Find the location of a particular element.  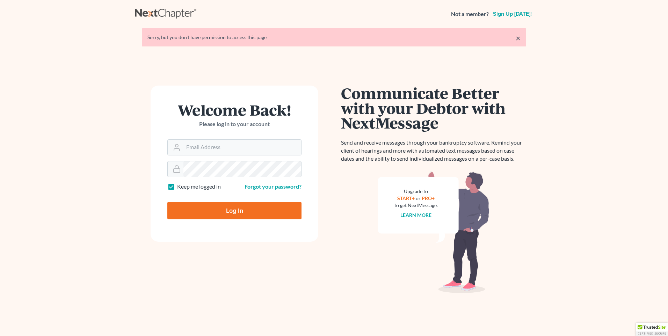

div: Sorry, but you don't have permission to access this page is located at coordinates (334, 37).